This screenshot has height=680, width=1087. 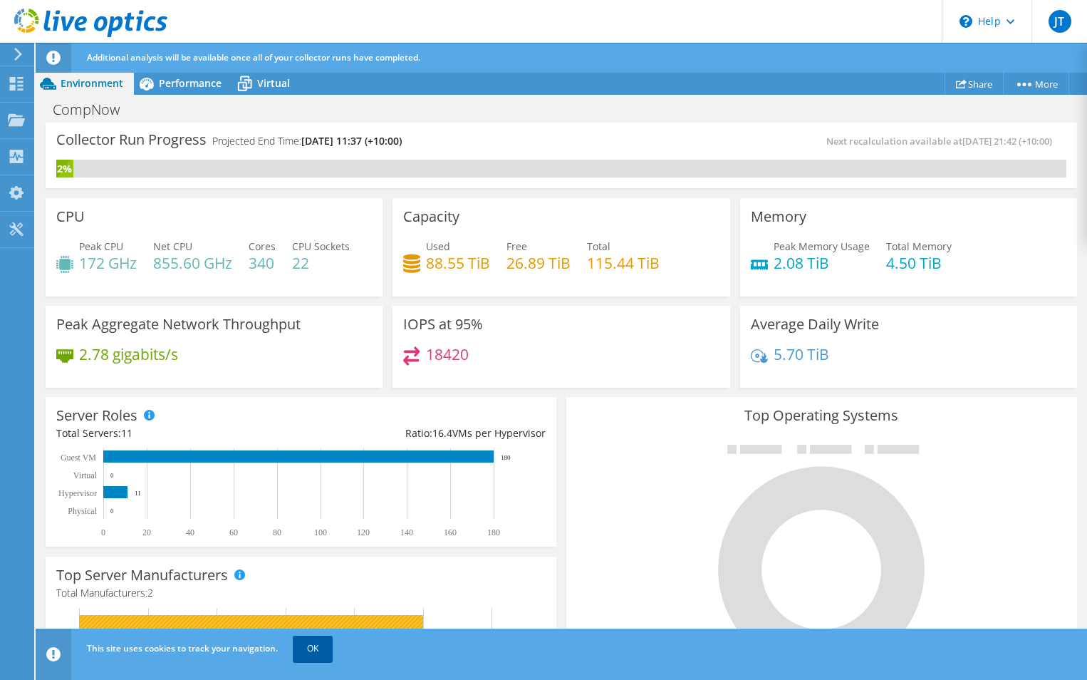 I want to click on svg: \n, so click(x=966, y=21).